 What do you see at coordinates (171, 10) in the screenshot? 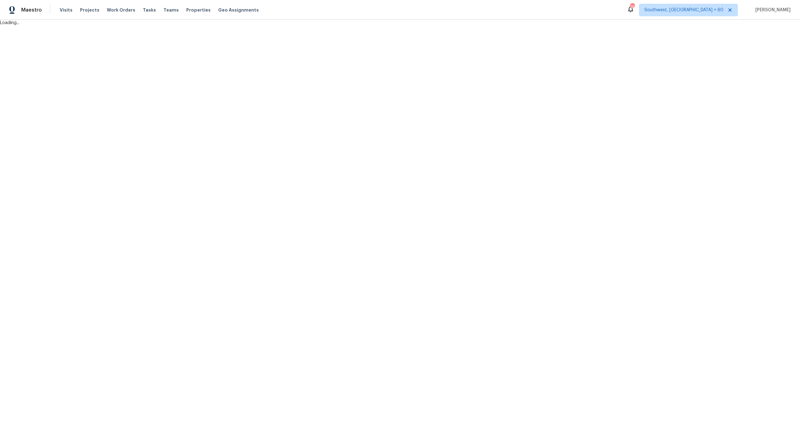
I see `span: Teams` at bounding box center [171, 10].